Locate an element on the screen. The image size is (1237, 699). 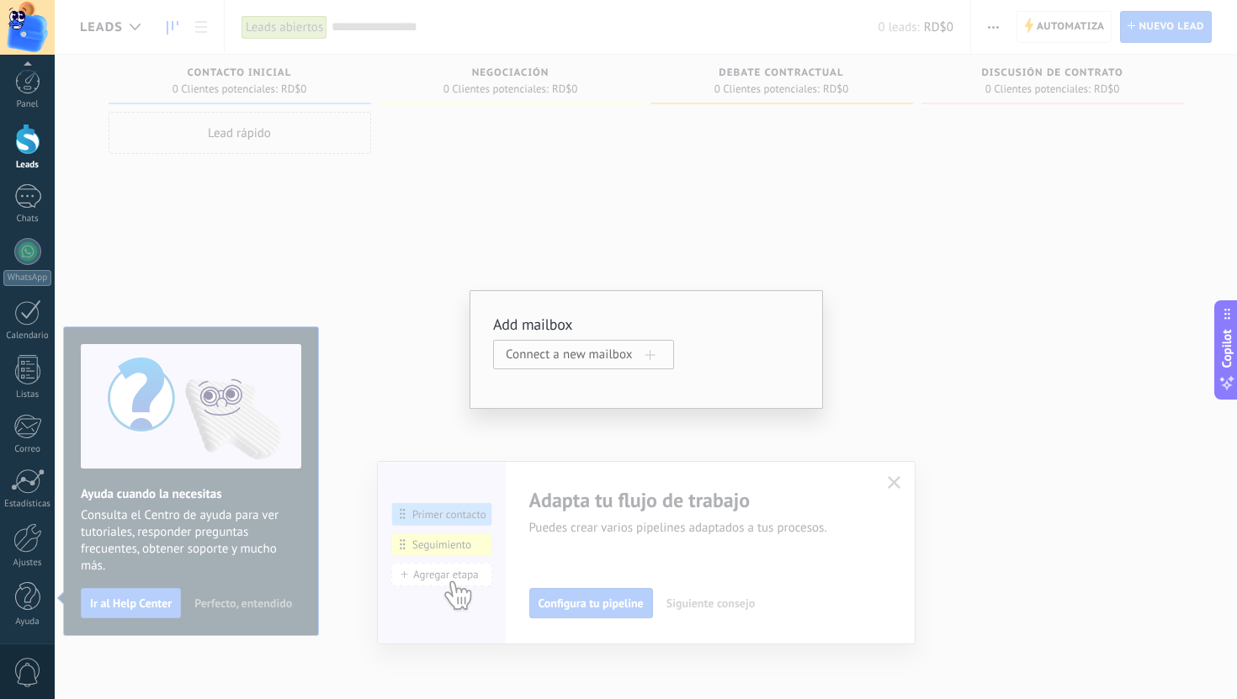
div: Listas is located at coordinates (28, 395).